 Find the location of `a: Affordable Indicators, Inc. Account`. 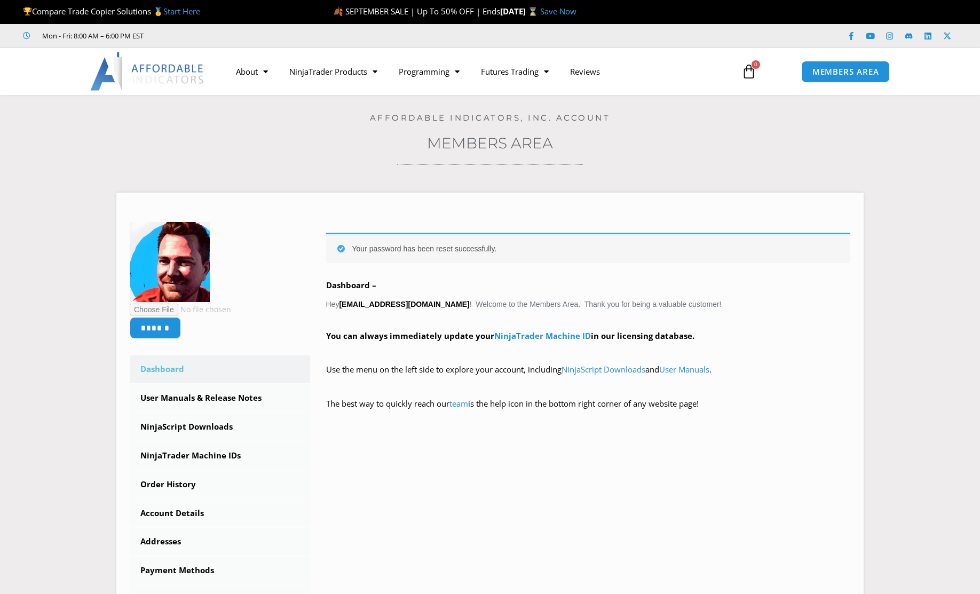

a: Affordable Indicators, Inc. Account is located at coordinates (490, 117).